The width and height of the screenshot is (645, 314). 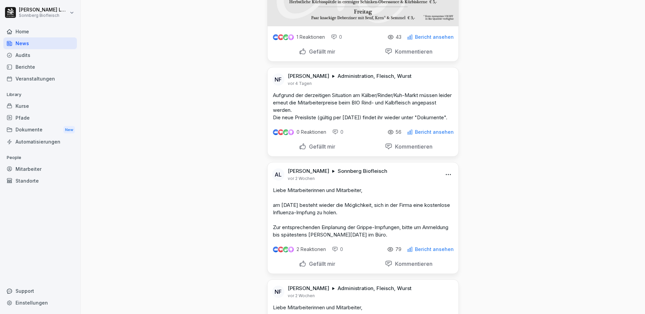 I want to click on p: Aufgrund der derzeitigen Situation am Kälber/Rinder/Kuh-Markt müssen leider erneut die Mitarbeite..., so click(x=363, y=107).